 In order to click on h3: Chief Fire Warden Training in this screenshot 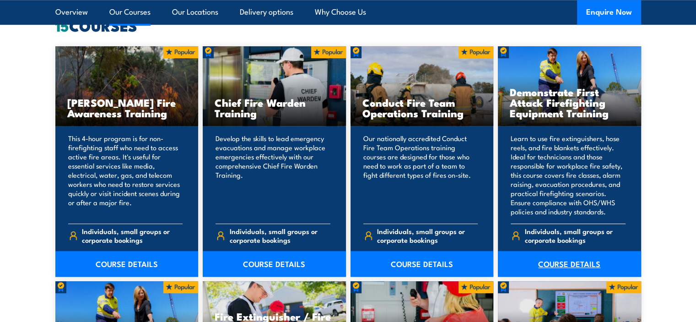, I will do `click(274, 108)`.